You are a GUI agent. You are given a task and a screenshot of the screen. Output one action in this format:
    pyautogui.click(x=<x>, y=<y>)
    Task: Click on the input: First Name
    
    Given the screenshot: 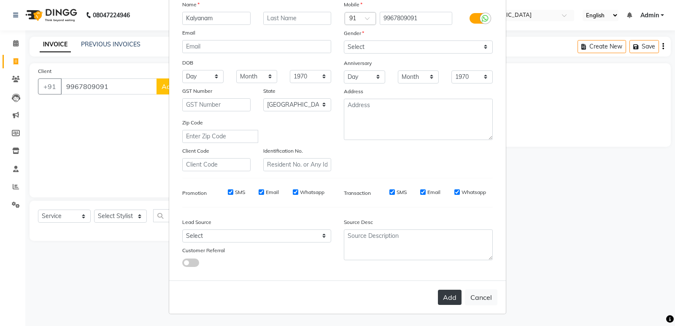 What is the action you would take?
    pyautogui.click(x=217, y=18)
    